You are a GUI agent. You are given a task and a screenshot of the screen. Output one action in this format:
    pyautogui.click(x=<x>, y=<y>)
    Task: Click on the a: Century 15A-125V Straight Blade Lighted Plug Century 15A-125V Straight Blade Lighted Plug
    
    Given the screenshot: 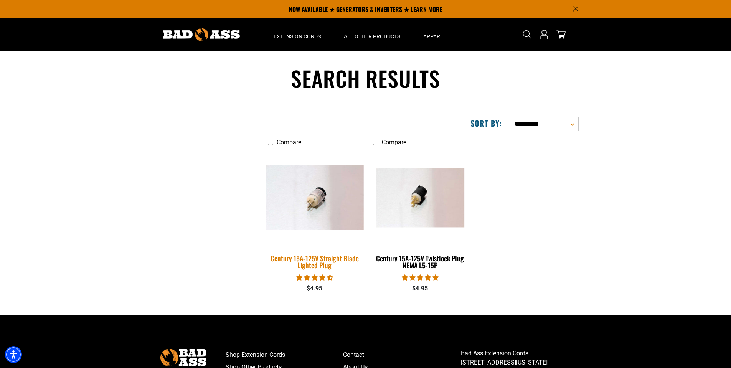 What is the action you would take?
    pyautogui.click(x=315, y=212)
    